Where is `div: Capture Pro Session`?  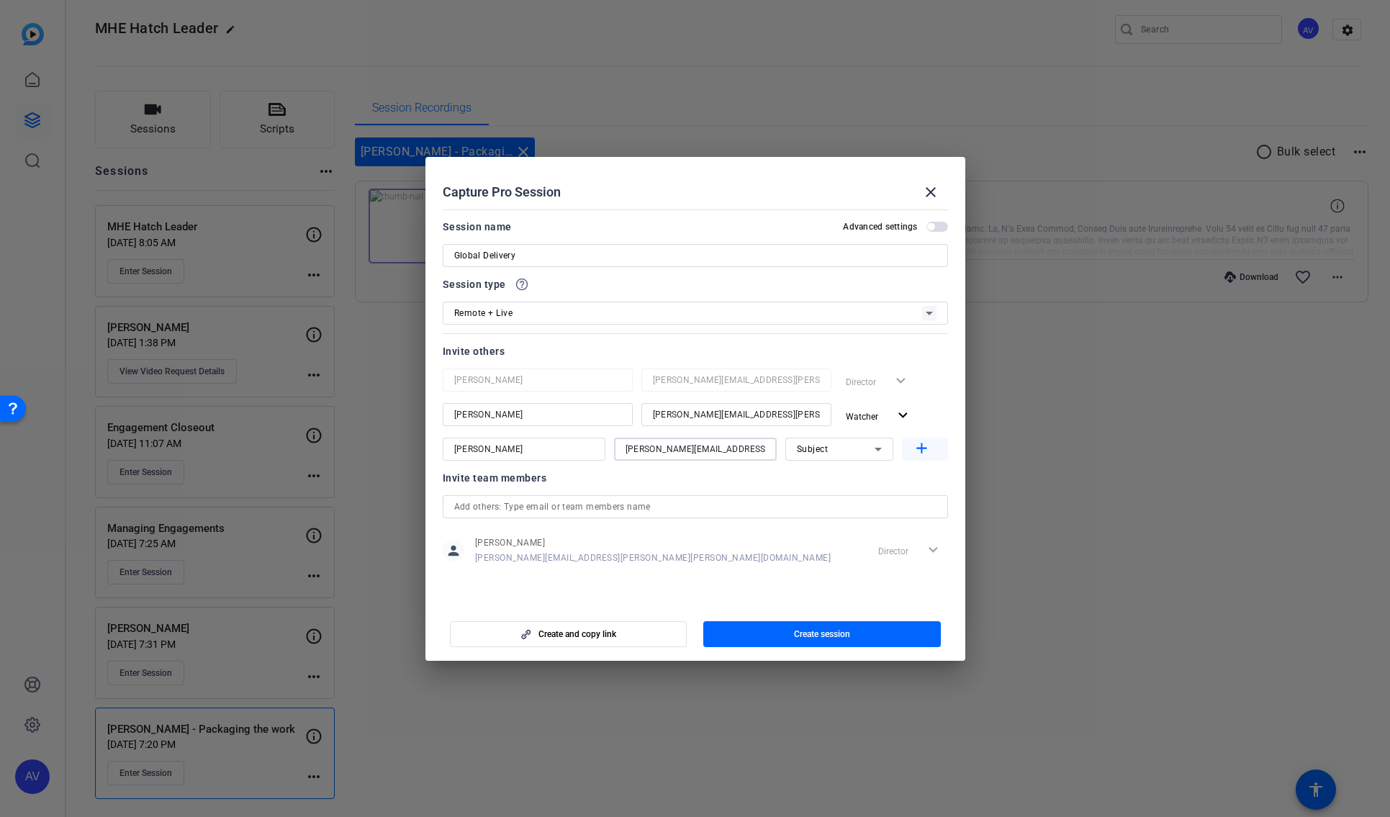
div: Capture Pro Session is located at coordinates (696, 192).